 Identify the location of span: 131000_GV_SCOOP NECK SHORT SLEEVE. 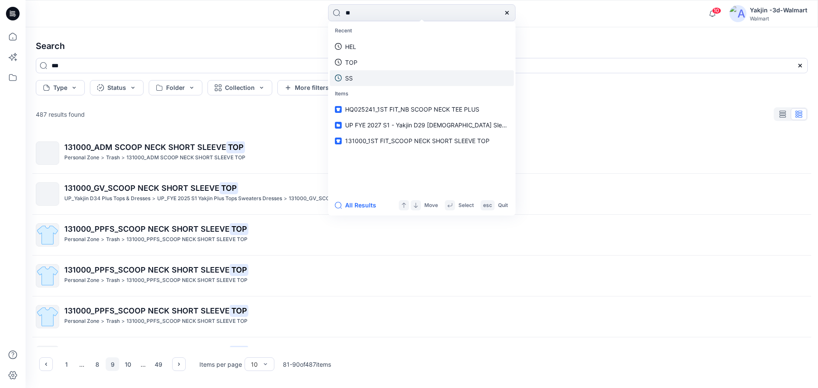
(142, 188).